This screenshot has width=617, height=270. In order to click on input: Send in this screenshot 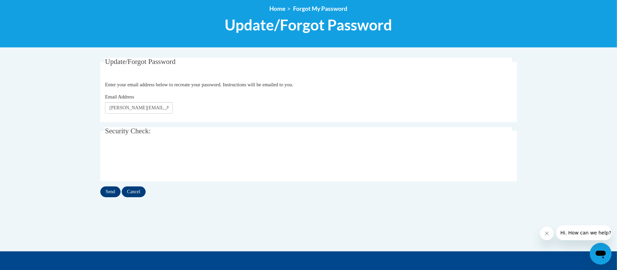, I will do `click(110, 192)`.